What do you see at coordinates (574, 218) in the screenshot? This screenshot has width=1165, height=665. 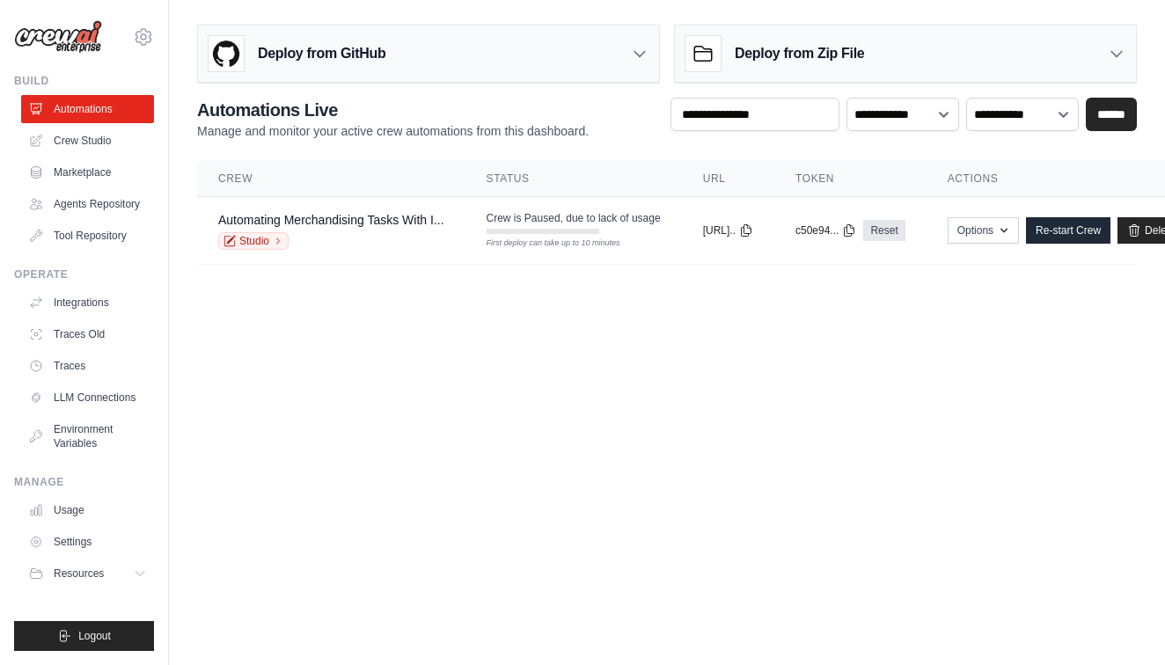 I see `span: Crew is Paused, due to lack of usage` at bounding box center [574, 218].